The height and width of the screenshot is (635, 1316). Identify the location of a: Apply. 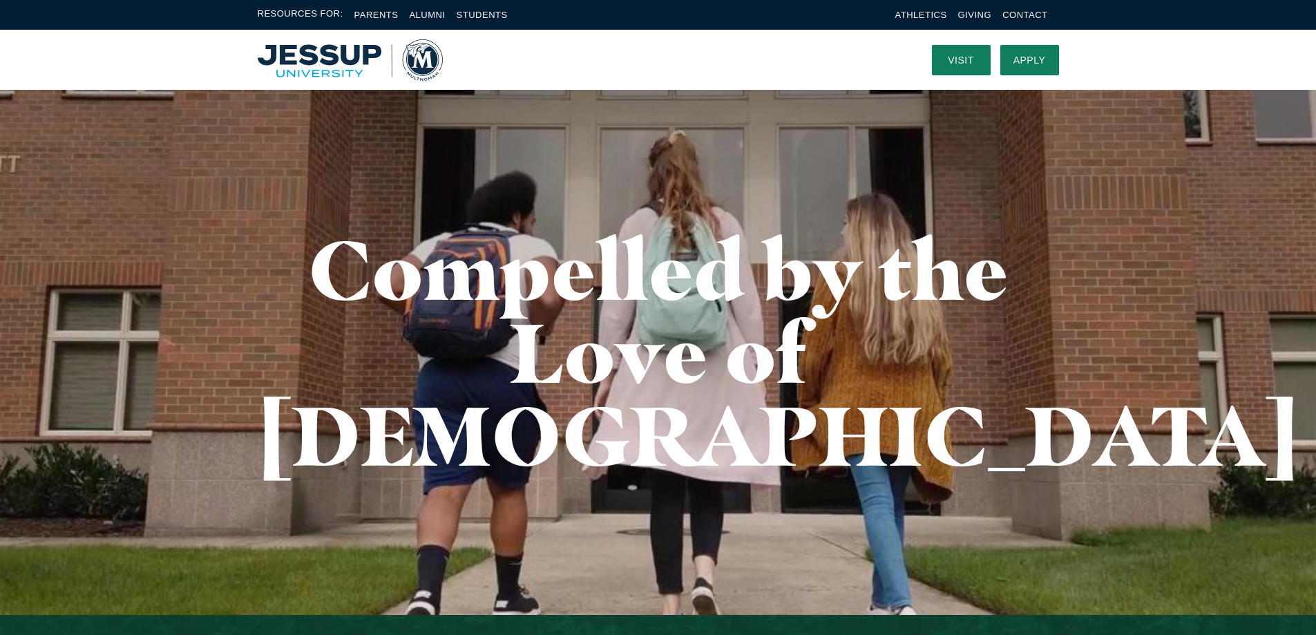
(1029, 60).